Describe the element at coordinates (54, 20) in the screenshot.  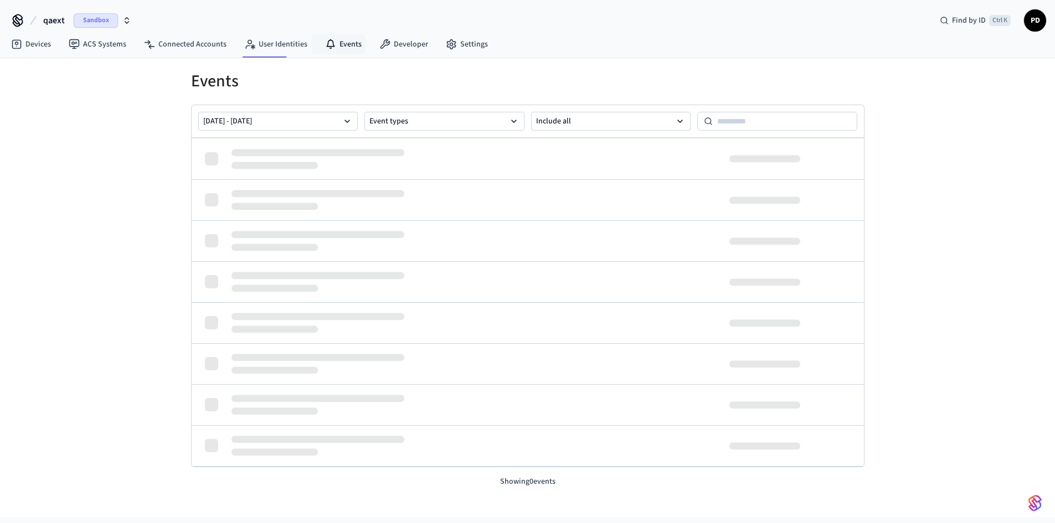
I see `span: qaext` at that location.